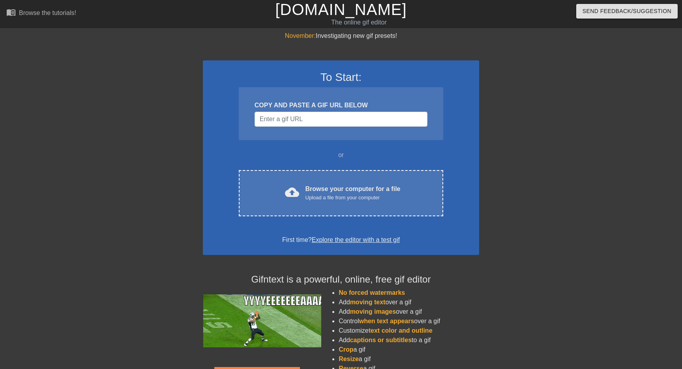 The width and height of the screenshot is (682, 369). What do you see at coordinates (381, 340) in the screenshot?
I see `span: captions or subtitles` at bounding box center [381, 340].